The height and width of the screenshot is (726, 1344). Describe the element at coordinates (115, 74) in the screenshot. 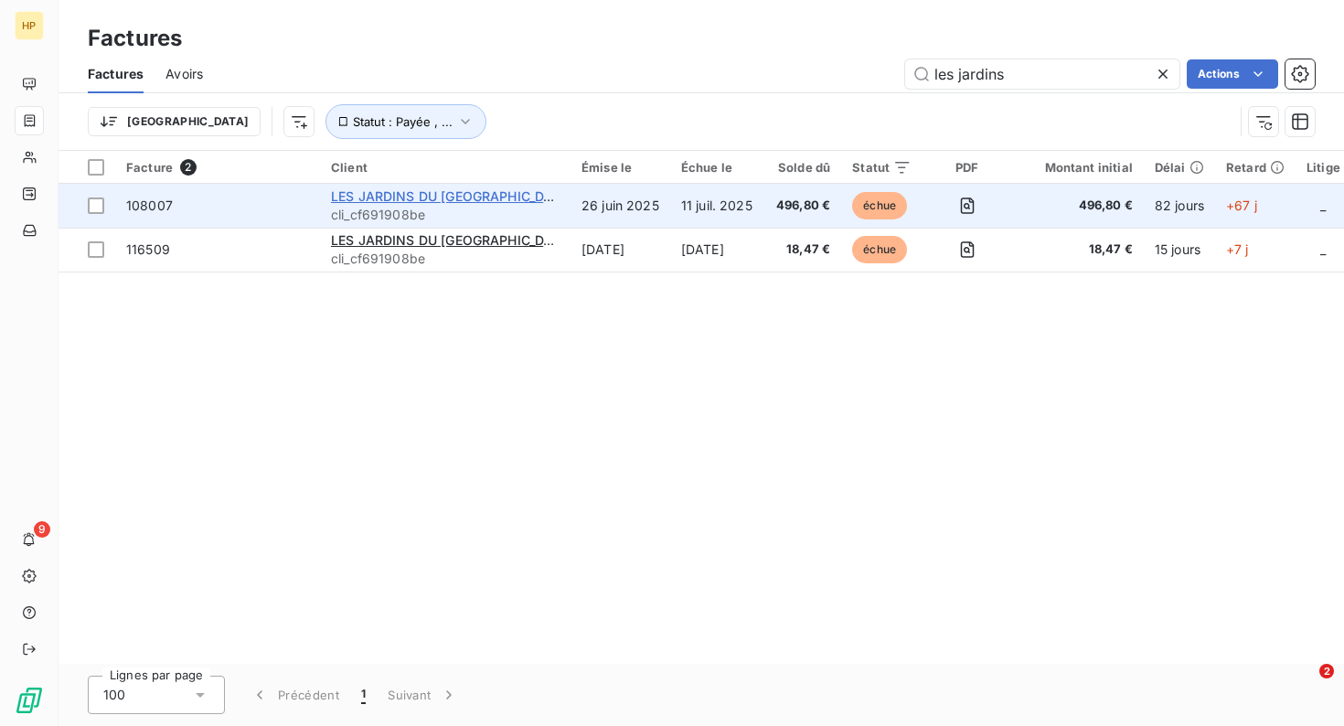

I see `span: Factures` at that location.